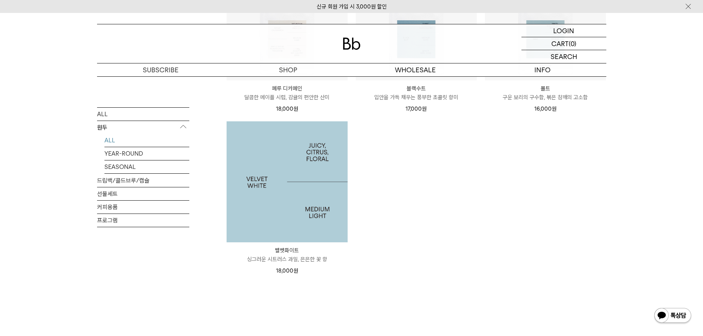 Image resolution: width=703 pixels, height=336 pixels. Describe the element at coordinates (143, 193) in the screenshot. I see `a: 선물세트` at that location.